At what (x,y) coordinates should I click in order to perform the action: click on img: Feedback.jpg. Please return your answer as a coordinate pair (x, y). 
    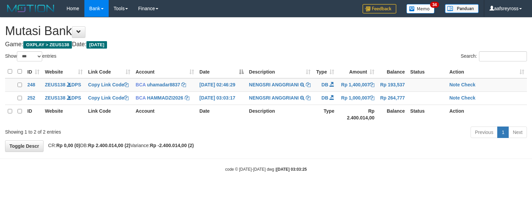
    Looking at the image, I should click on (379, 9).